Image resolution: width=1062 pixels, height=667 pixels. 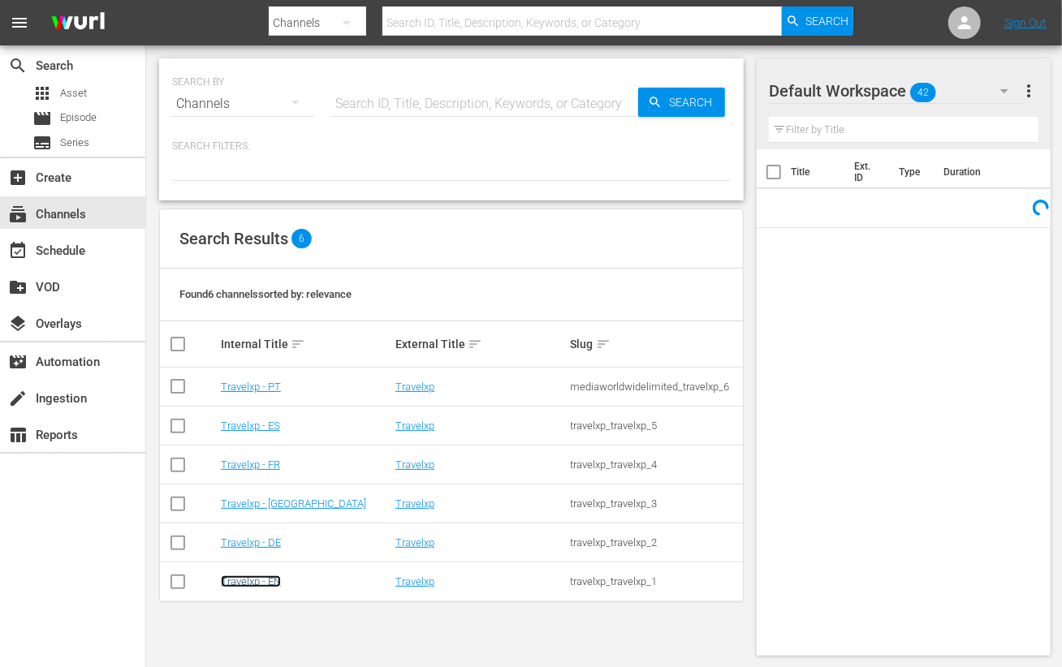 What do you see at coordinates (655, 542) in the screenshot?
I see `div: travelxp_travelxp_2` at bounding box center [655, 542].